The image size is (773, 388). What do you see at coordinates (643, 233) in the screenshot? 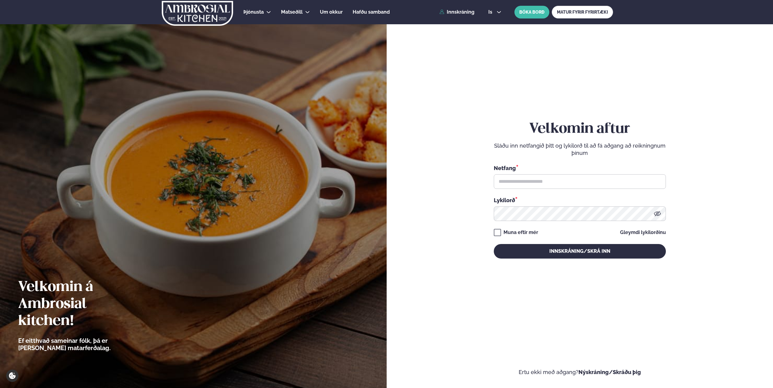
I see `a: Gleymdi lykilorðinu` at bounding box center [643, 233].